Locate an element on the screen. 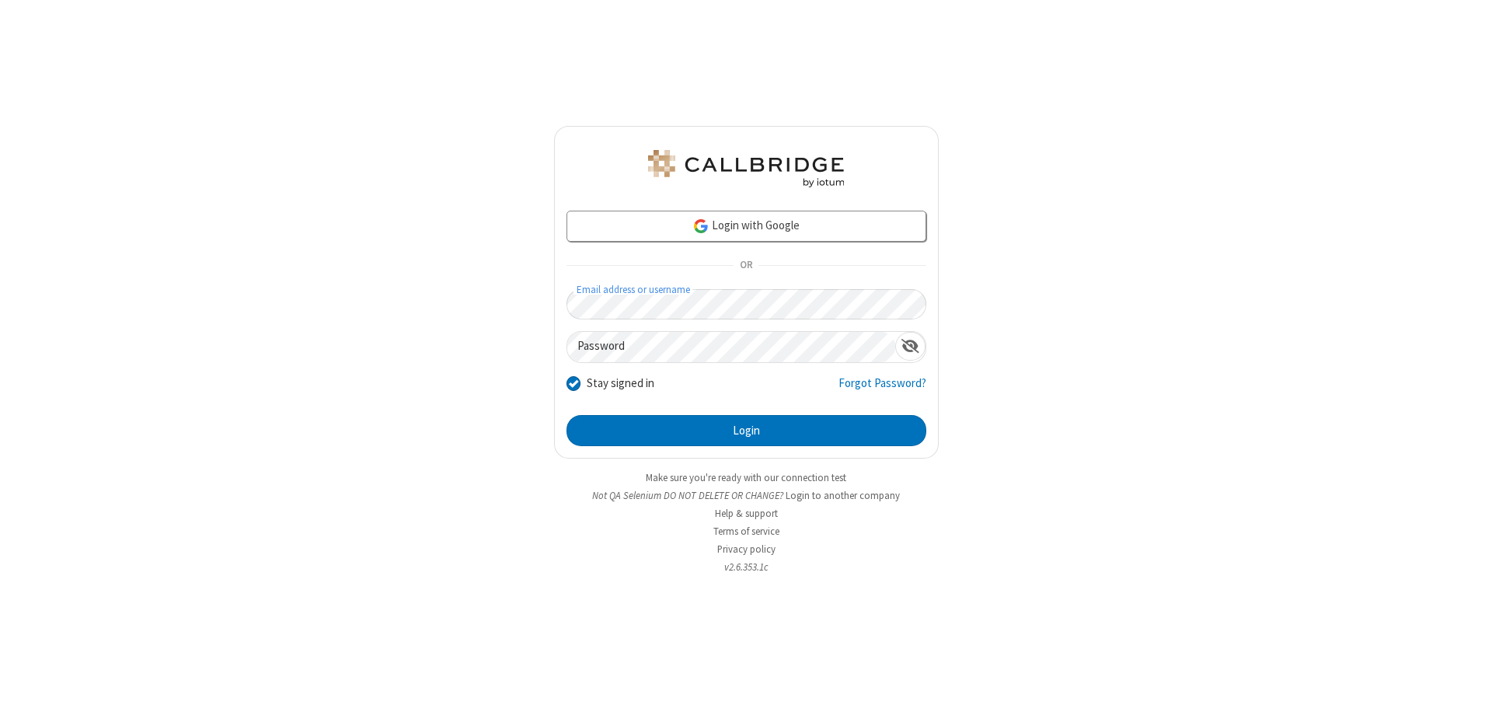 The image size is (1492, 712). li: v2.6.353.1c is located at coordinates (746, 567).